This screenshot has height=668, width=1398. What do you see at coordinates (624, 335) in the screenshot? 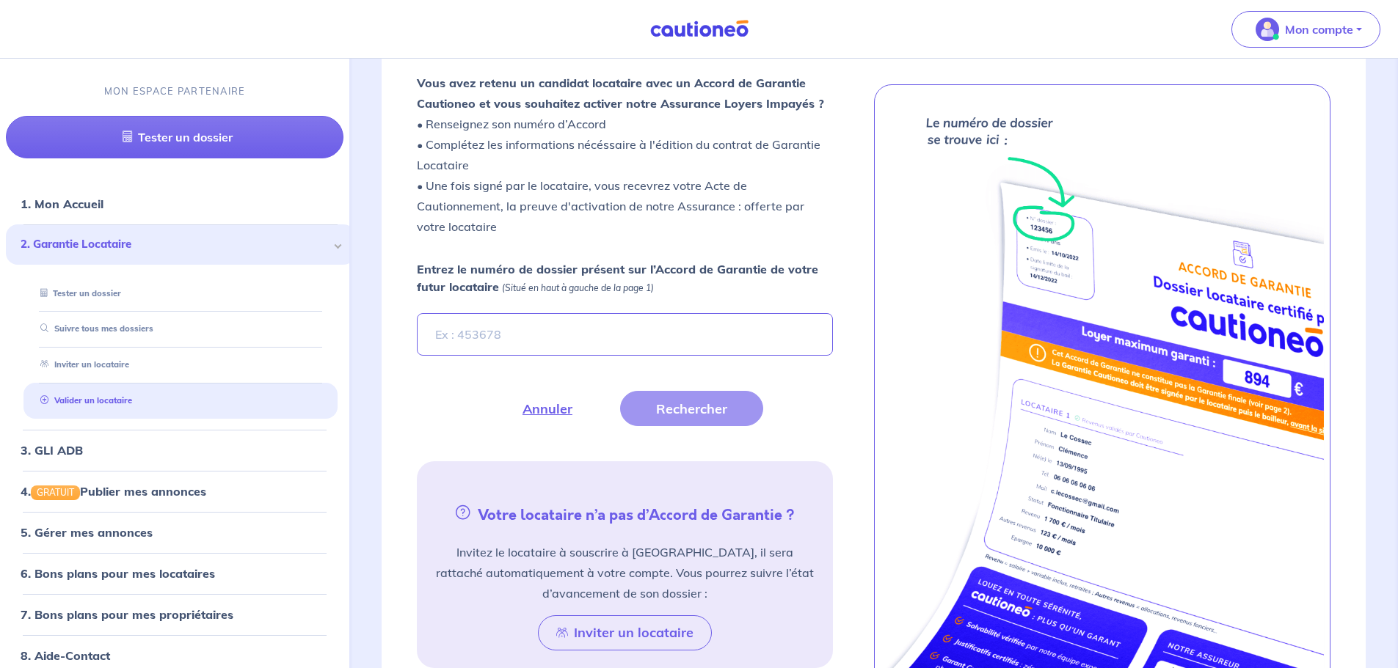
I see `input: Ex : 453678` at bounding box center [624, 335].